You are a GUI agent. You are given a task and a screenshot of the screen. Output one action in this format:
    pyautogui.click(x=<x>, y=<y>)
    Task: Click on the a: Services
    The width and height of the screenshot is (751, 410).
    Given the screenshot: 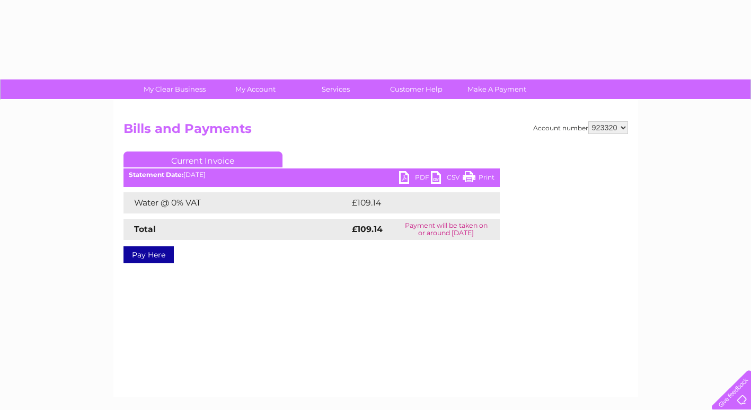 What is the action you would take?
    pyautogui.click(x=335, y=89)
    